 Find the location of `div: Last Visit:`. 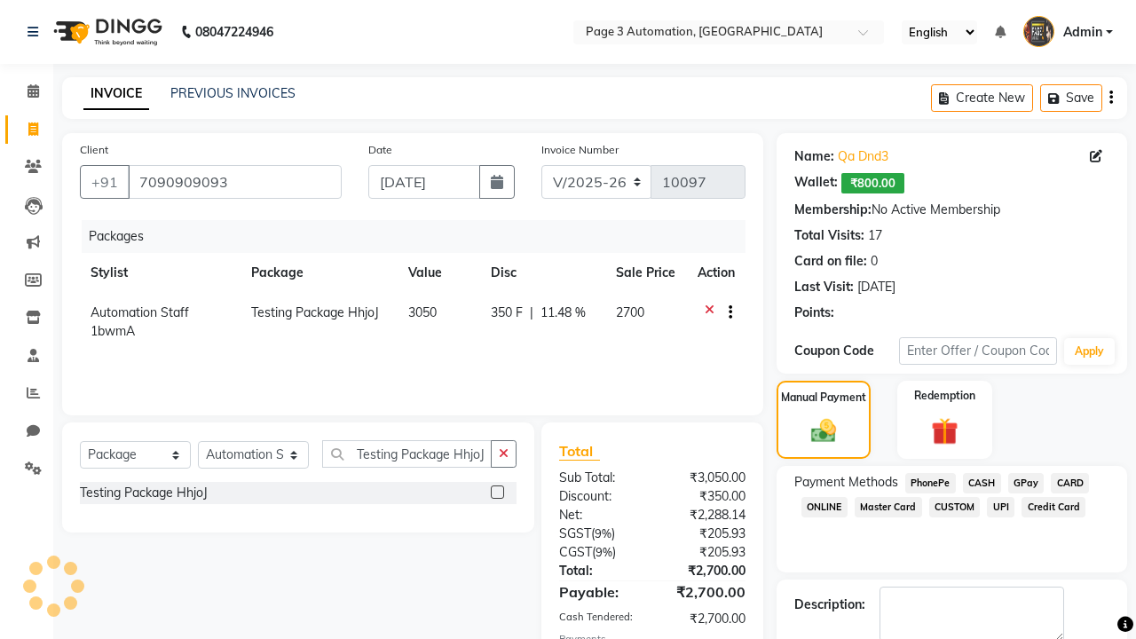

div: Last Visit: is located at coordinates (824, 287).